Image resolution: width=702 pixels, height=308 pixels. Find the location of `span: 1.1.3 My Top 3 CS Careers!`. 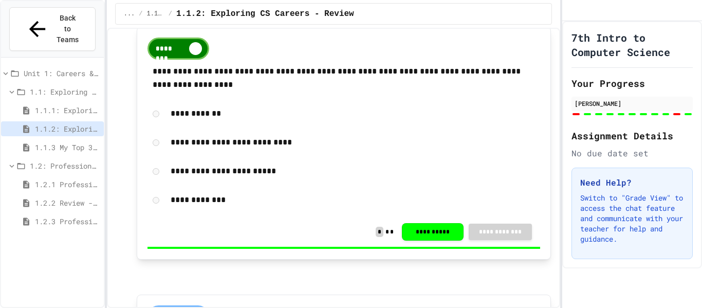

span: 1.1.3 My Top 3 CS Careers! is located at coordinates (67, 147).